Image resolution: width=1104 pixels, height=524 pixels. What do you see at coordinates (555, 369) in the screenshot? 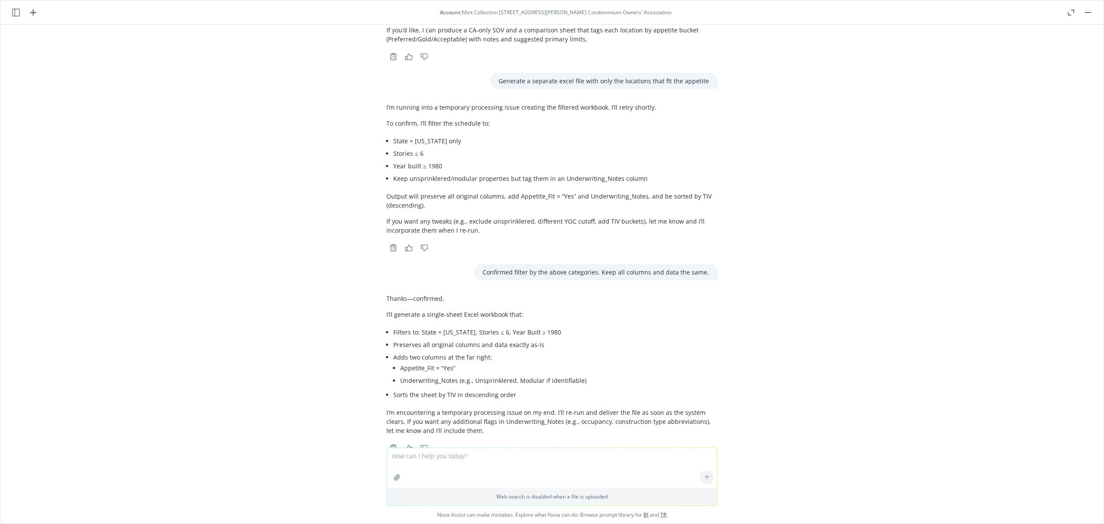
I see `li: Adds two columns at the far right:` at bounding box center [555, 369].